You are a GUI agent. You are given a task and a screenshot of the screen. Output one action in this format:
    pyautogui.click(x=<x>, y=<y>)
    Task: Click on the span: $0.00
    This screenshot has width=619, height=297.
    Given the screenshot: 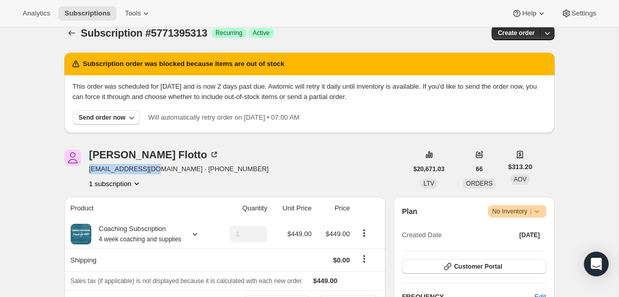 What is the action you would take?
    pyautogui.click(x=342, y=260)
    